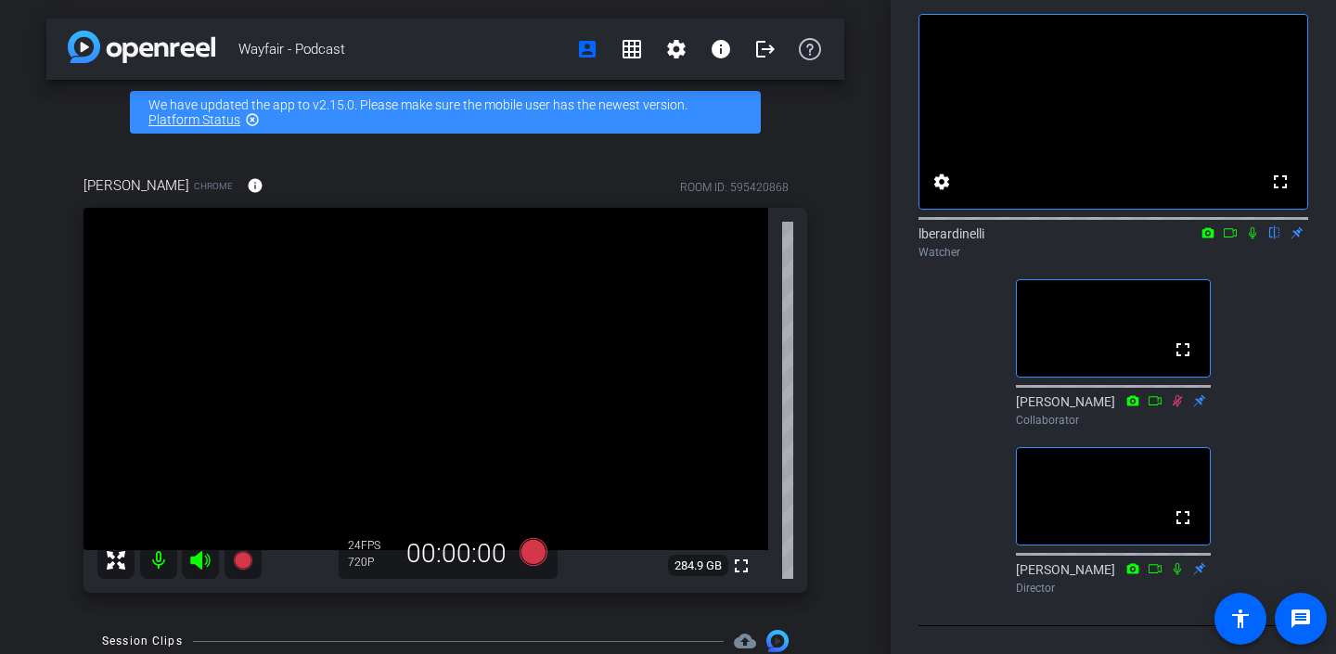 This screenshot has height=654, width=1336. I want to click on mat-icon: message, so click(1301, 619).